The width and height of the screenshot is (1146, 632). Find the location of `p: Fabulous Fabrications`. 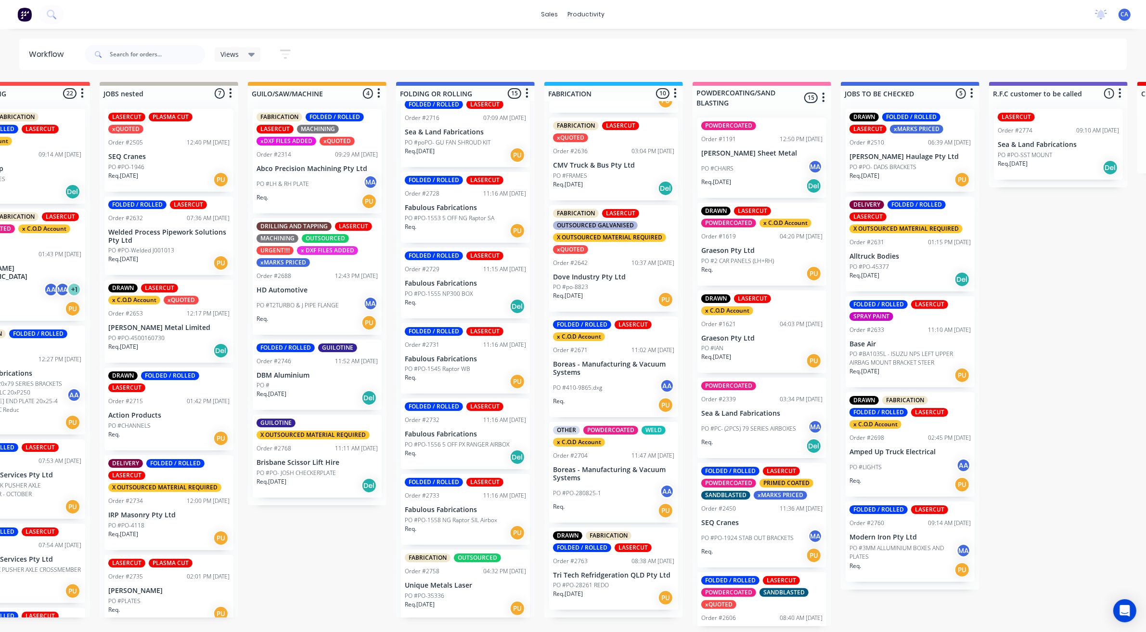

p: Fabulous Fabrications is located at coordinates (465, 207).